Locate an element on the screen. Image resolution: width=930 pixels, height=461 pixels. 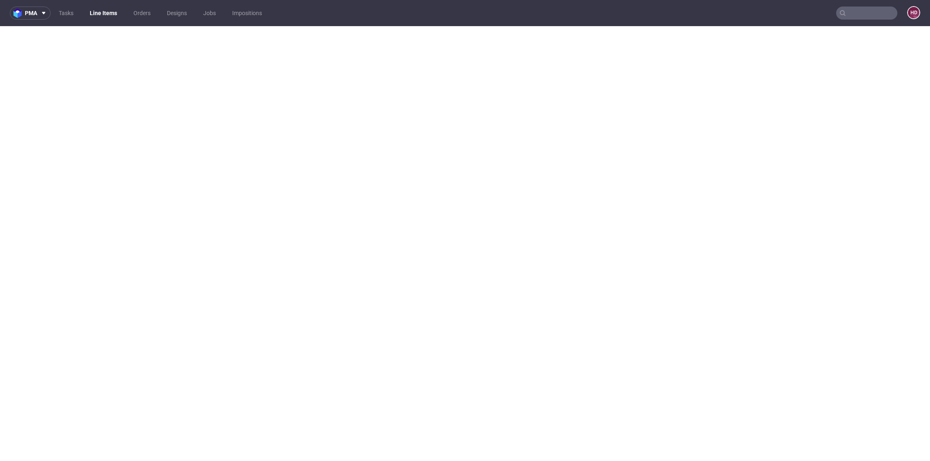
a: Jobs is located at coordinates (209, 13).